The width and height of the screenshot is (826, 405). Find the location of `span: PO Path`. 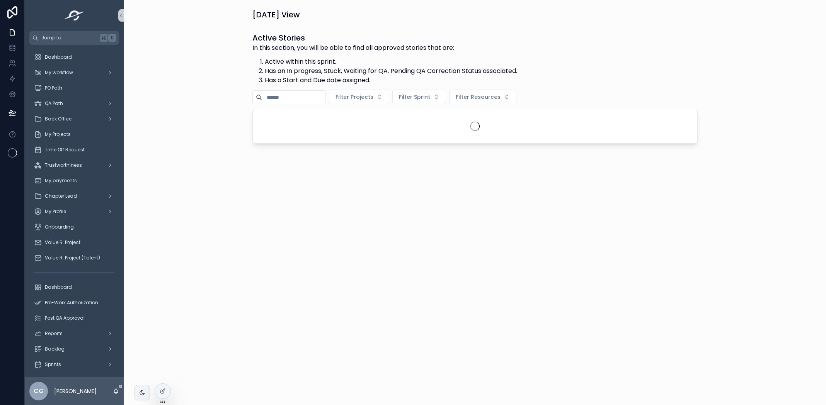

span: PO Path is located at coordinates (53, 88).